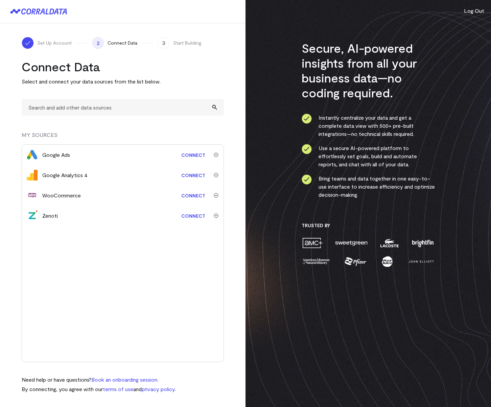  What do you see at coordinates (313, 243) in the screenshot?
I see `img: amc-0b11a8f1.png` at bounding box center [313, 243].